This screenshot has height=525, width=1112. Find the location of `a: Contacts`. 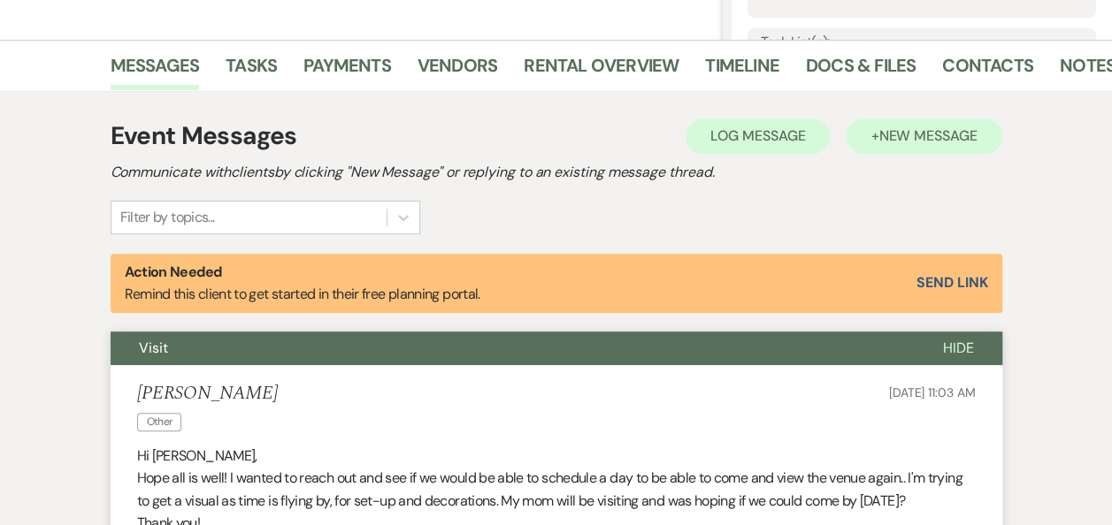

a: Contacts is located at coordinates (987, 71).